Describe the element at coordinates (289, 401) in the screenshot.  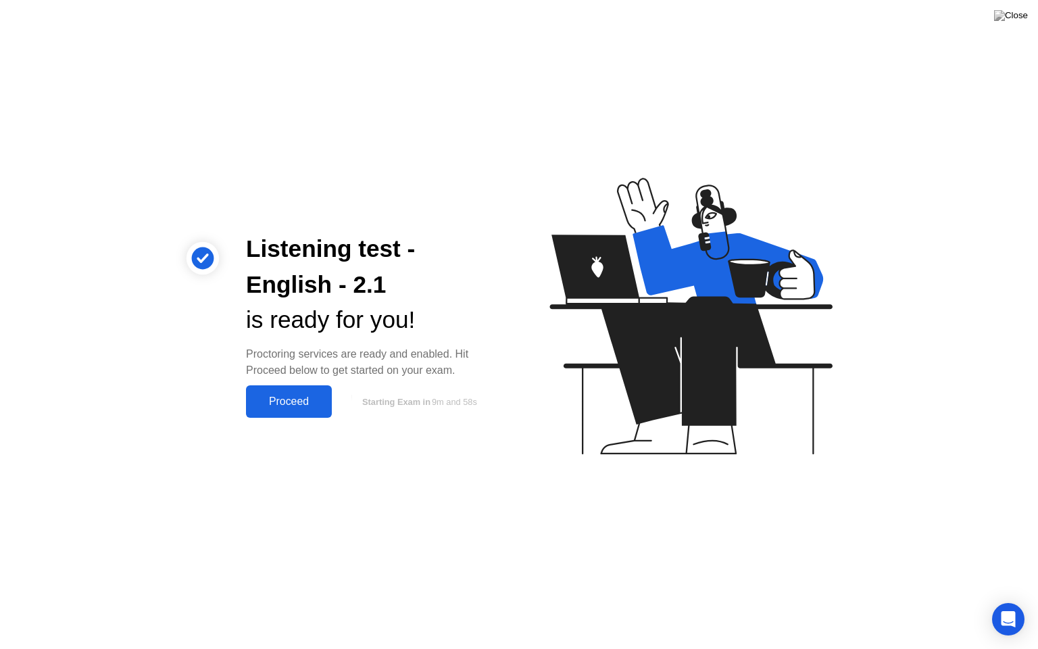
I see `button: Proceed` at that location.